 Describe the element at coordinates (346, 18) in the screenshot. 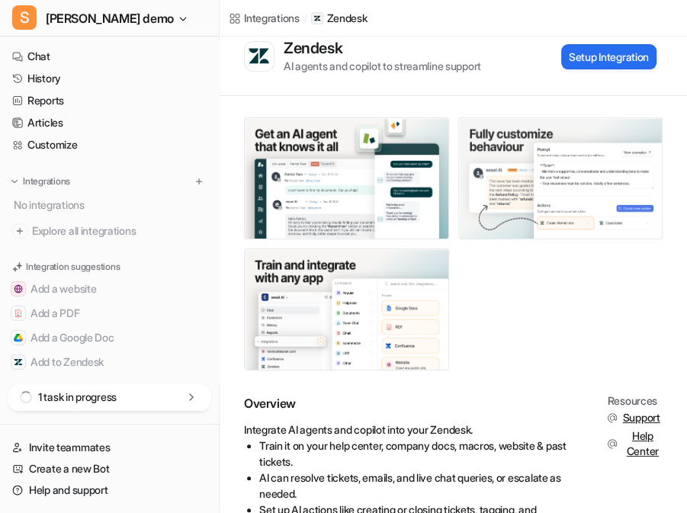

I see `p: Zendesk` at that location.